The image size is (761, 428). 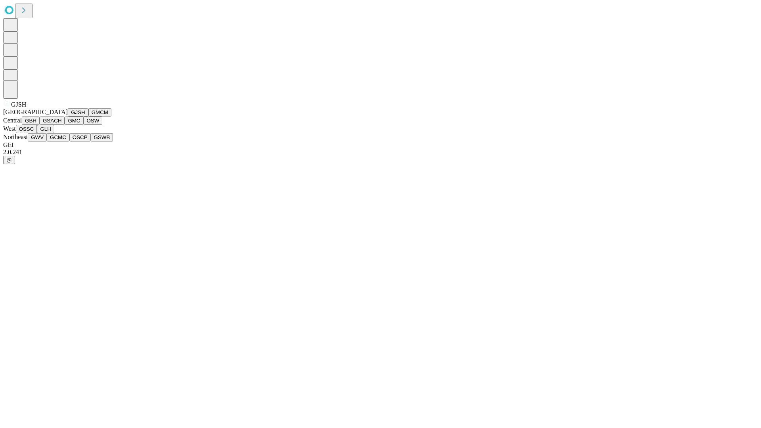 I want to click on button: GWV, so click(x=37, y=137).